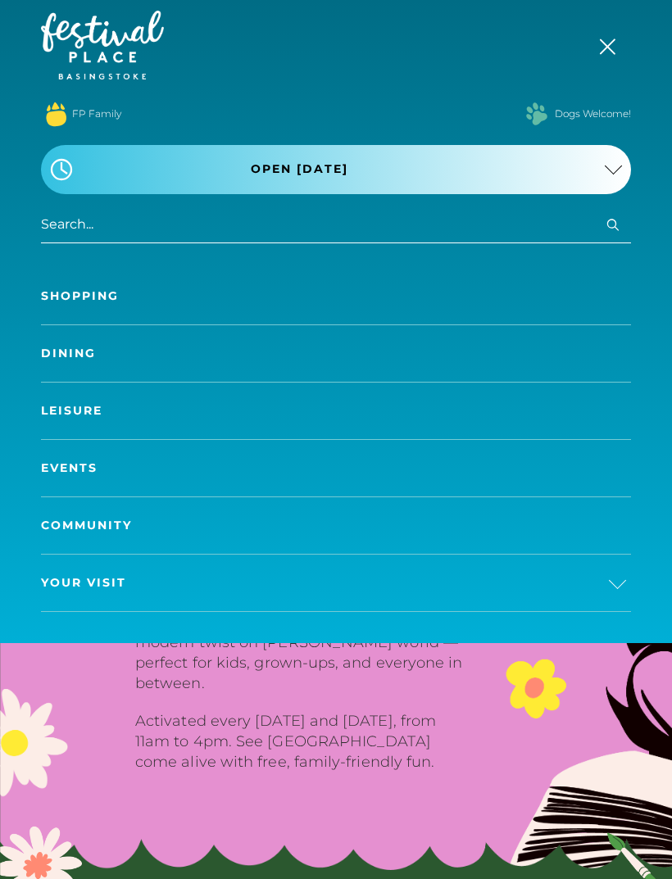  Describe the element at coordinates (336, 296) in the screenshot. I see `a: Shopping` at that location.